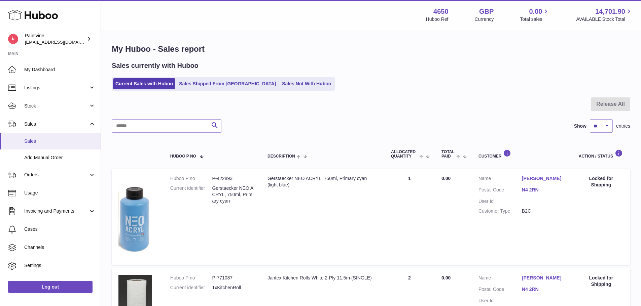 The width and height of the screenshot is (641, 306). What do you see at coordinates (56, 211) in the screenshot?
I see `span: Invoicing and Payments` at bounding box center [56, 211].